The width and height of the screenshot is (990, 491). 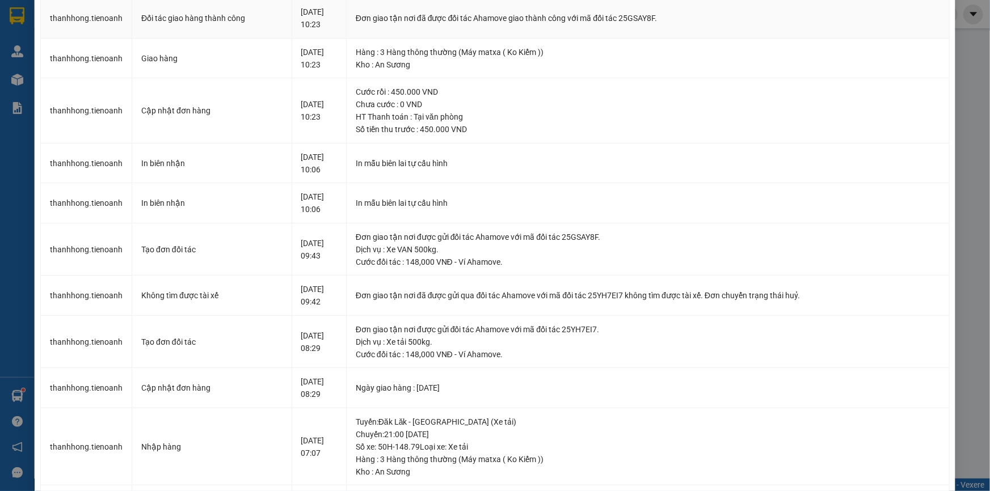 What do you see at coordinates (648, 342) in the screenshot?
I see `div: Dịch vụ : Xe tải 500kg.` at bounding box center [648, 342].